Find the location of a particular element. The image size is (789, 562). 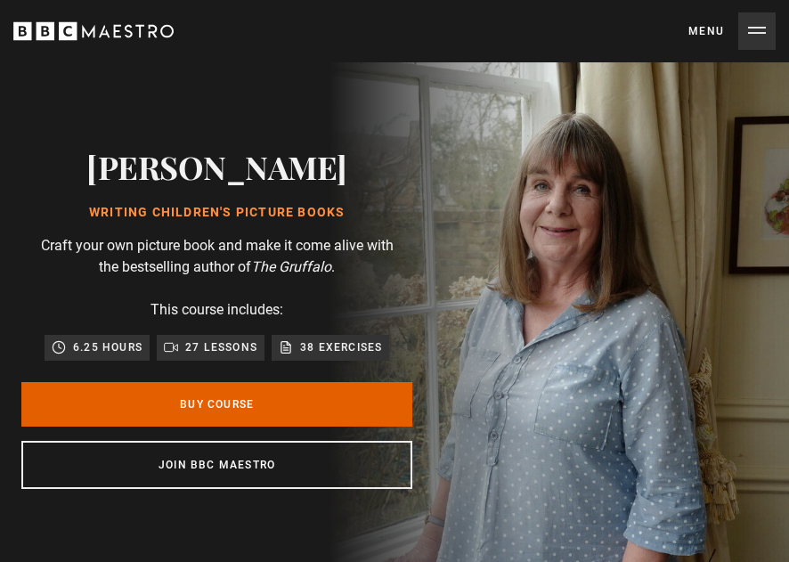

a: Buy Course is located at coordinates (216, 404).